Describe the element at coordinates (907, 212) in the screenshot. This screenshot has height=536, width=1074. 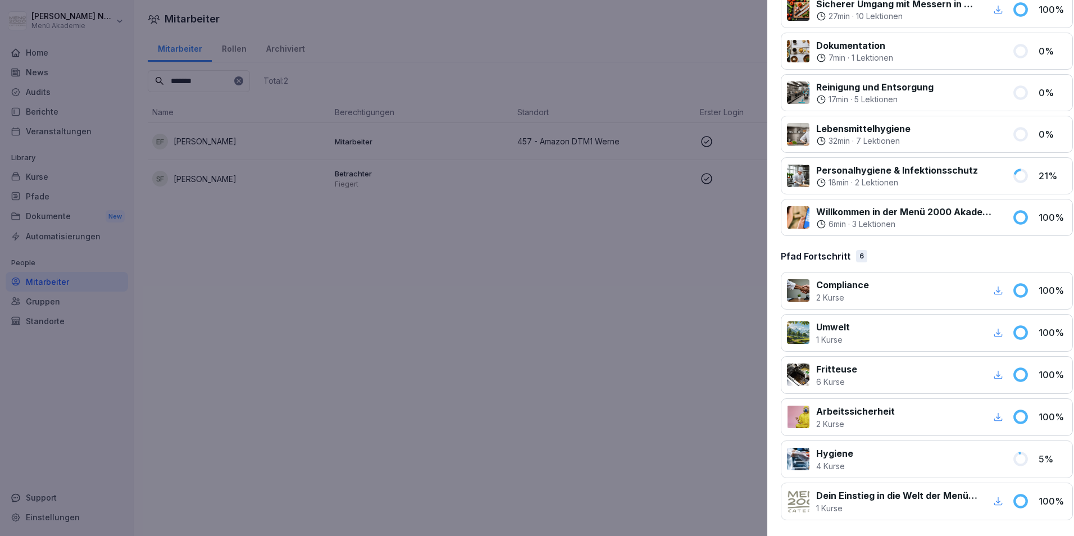
I see `p: Willkommen in der Menü 2000 Akademie mit Bounti!` at that location.